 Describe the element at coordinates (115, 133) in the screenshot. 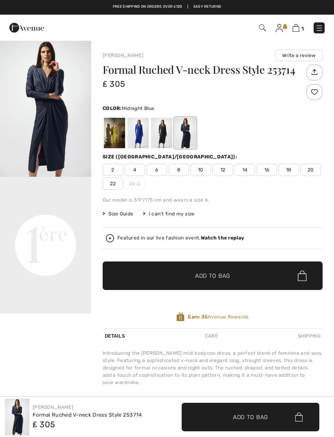

I see `div: Fern` at that location.